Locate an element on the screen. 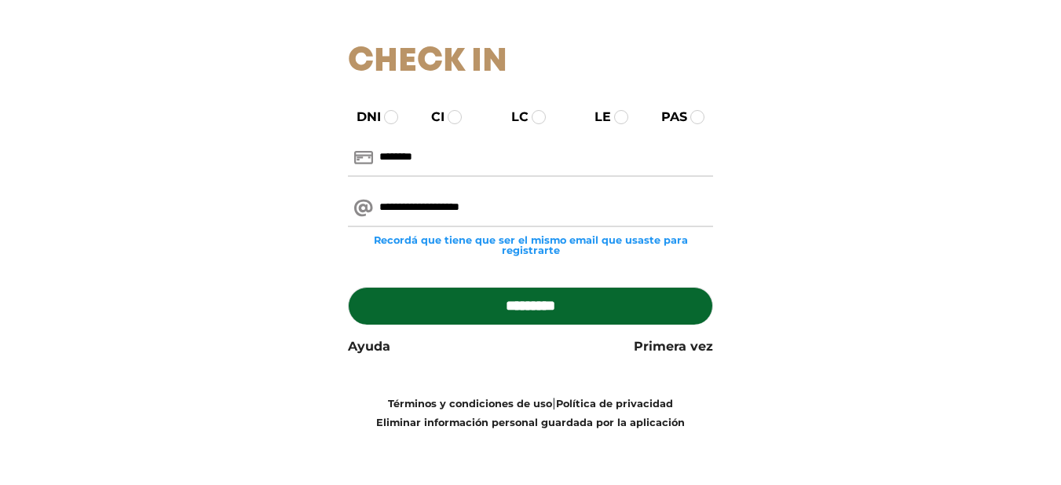 The width and height of the screenshot is (1061, 485). label: CI is located at coordinates (430, 117).